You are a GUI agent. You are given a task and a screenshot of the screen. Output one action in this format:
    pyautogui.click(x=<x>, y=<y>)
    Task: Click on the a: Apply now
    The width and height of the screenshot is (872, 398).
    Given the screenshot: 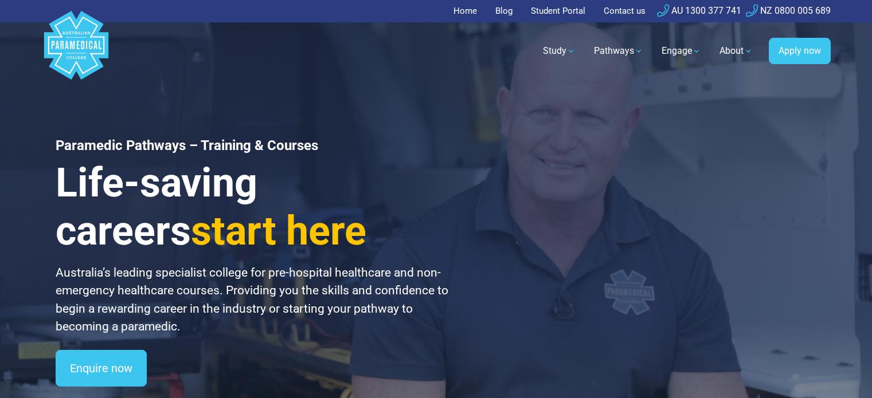 What is the action you would take?
    pyautogui.click(x=799, y=51)
    